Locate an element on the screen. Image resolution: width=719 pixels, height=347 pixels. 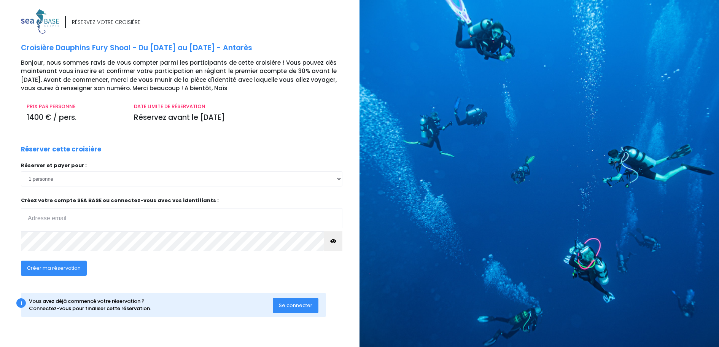
p: 1400 € / pers. is located at coordinates (75, 117).